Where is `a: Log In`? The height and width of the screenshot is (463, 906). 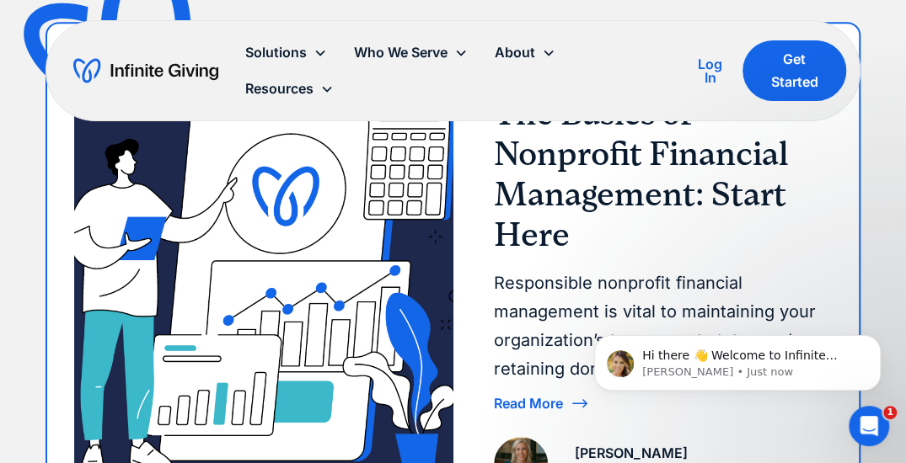
a: Log In is located at coordinates (710, 71).